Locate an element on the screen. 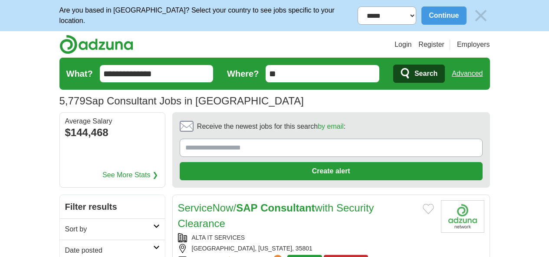 Image resolution: width=549 pixels, height=257 pixels. a: Sort by is located at coordinates (112, 229).